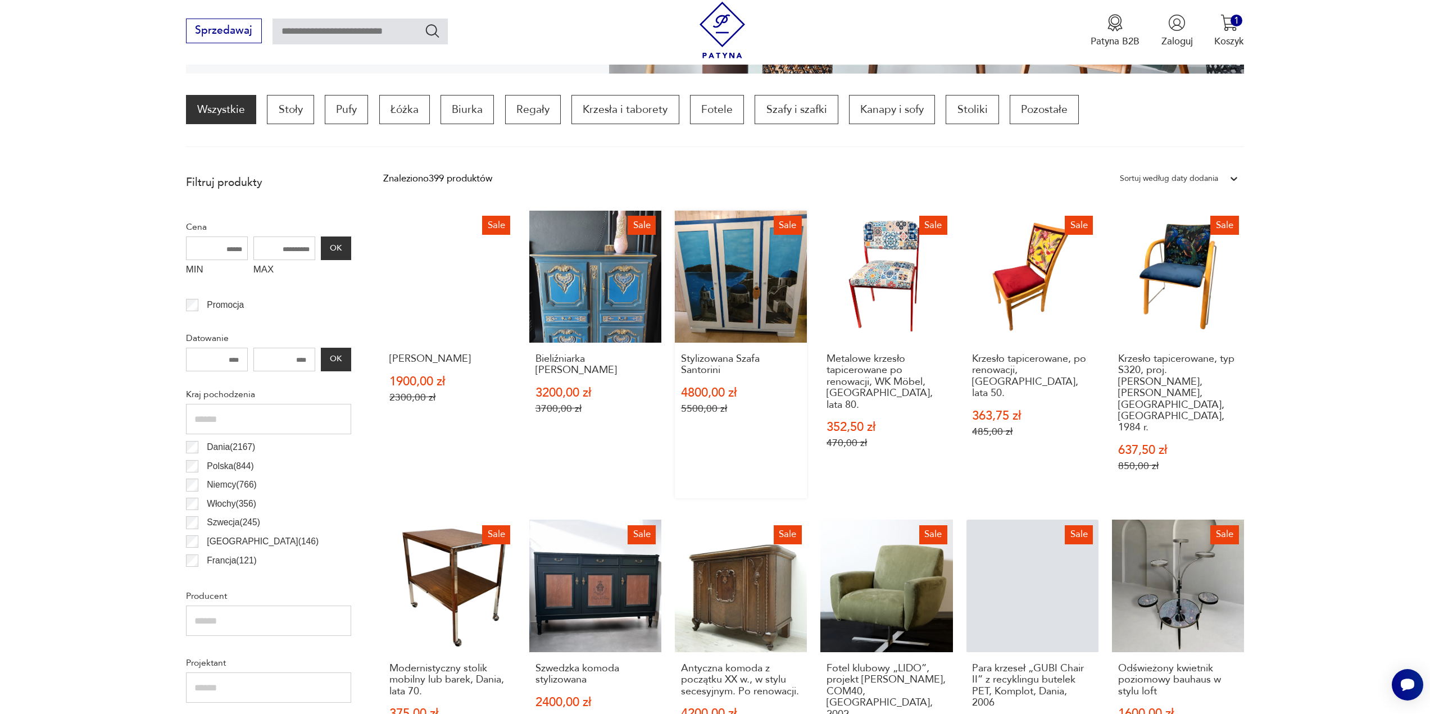  Describe the element at coordinates (1179, 680) in the screenshot. I see `h3: Odświeżony kwietnik poziomowy bauhaus w stylu loft` at that location.